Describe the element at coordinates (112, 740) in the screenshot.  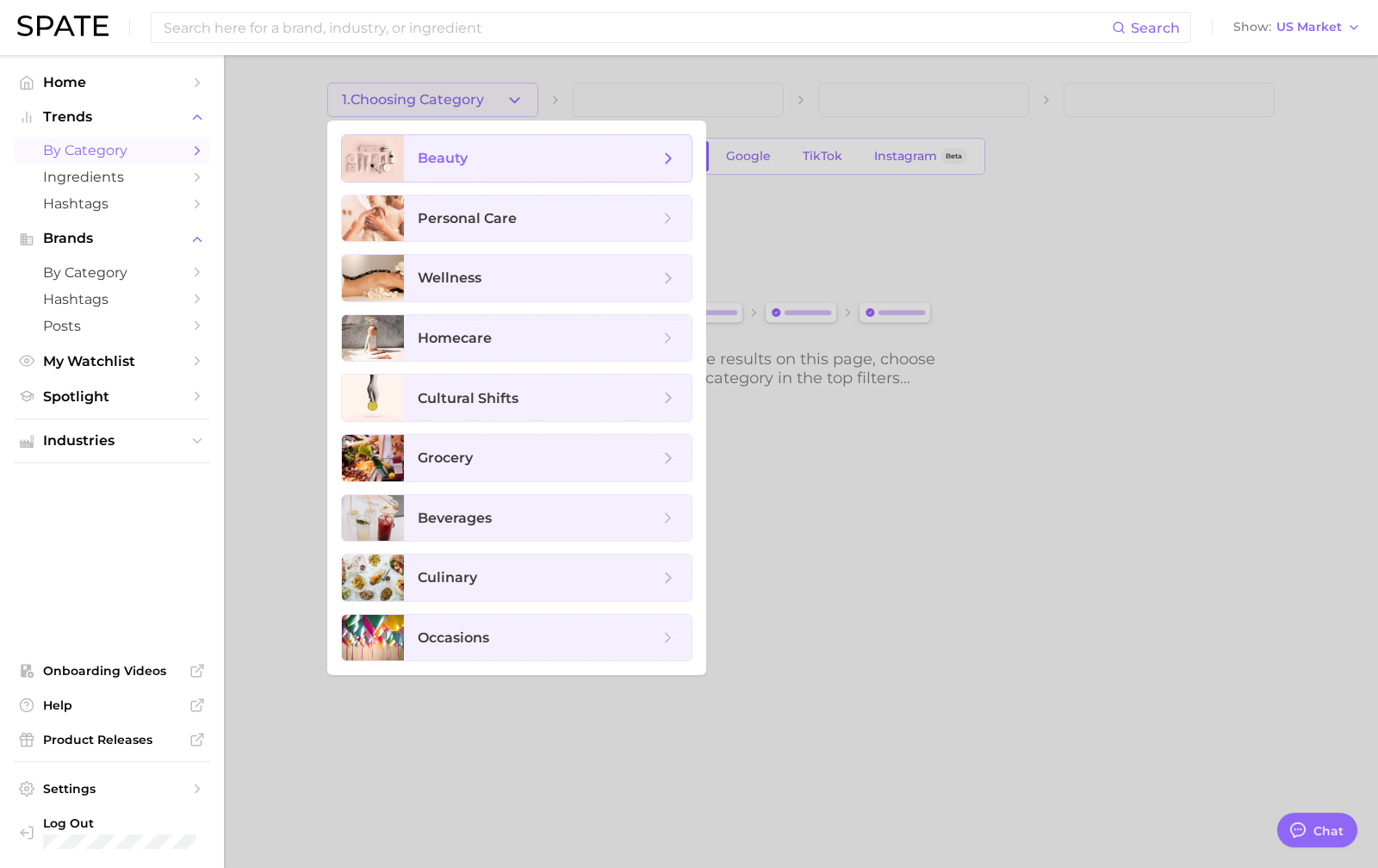
I see `a: Product Releases` at that location.